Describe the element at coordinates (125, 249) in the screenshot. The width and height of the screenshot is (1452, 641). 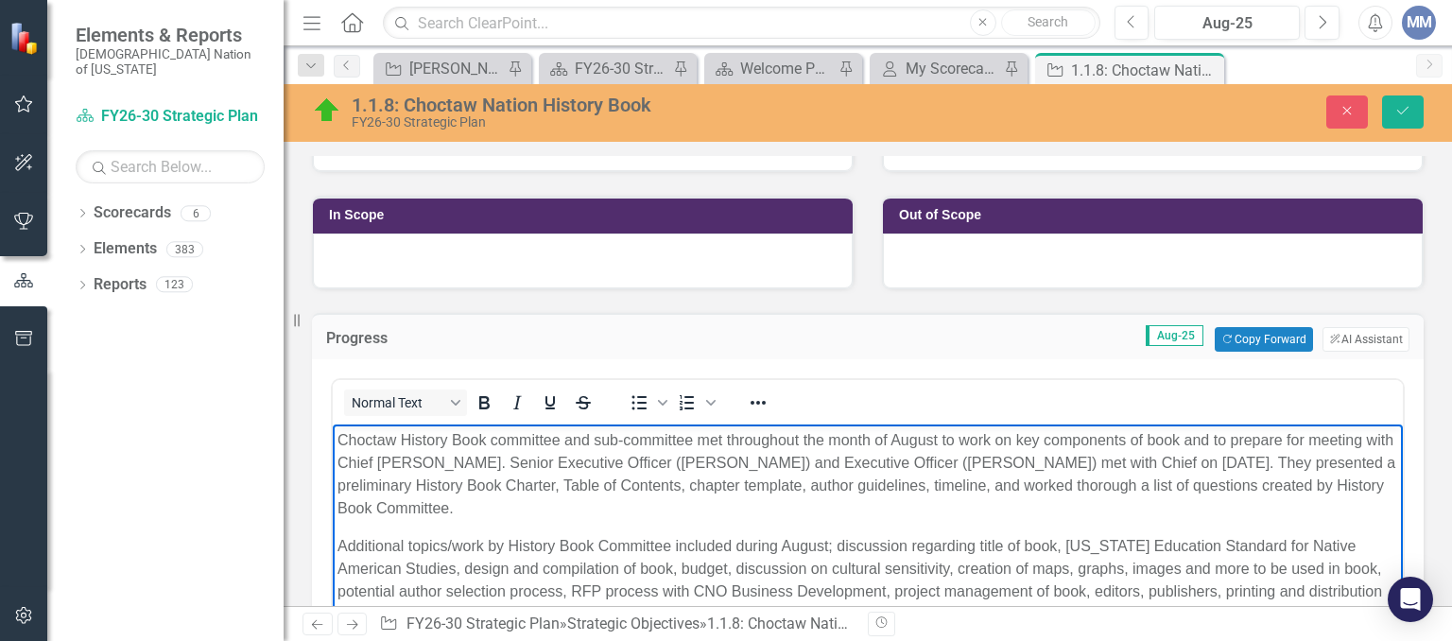
I see `a: Elements` at that location.